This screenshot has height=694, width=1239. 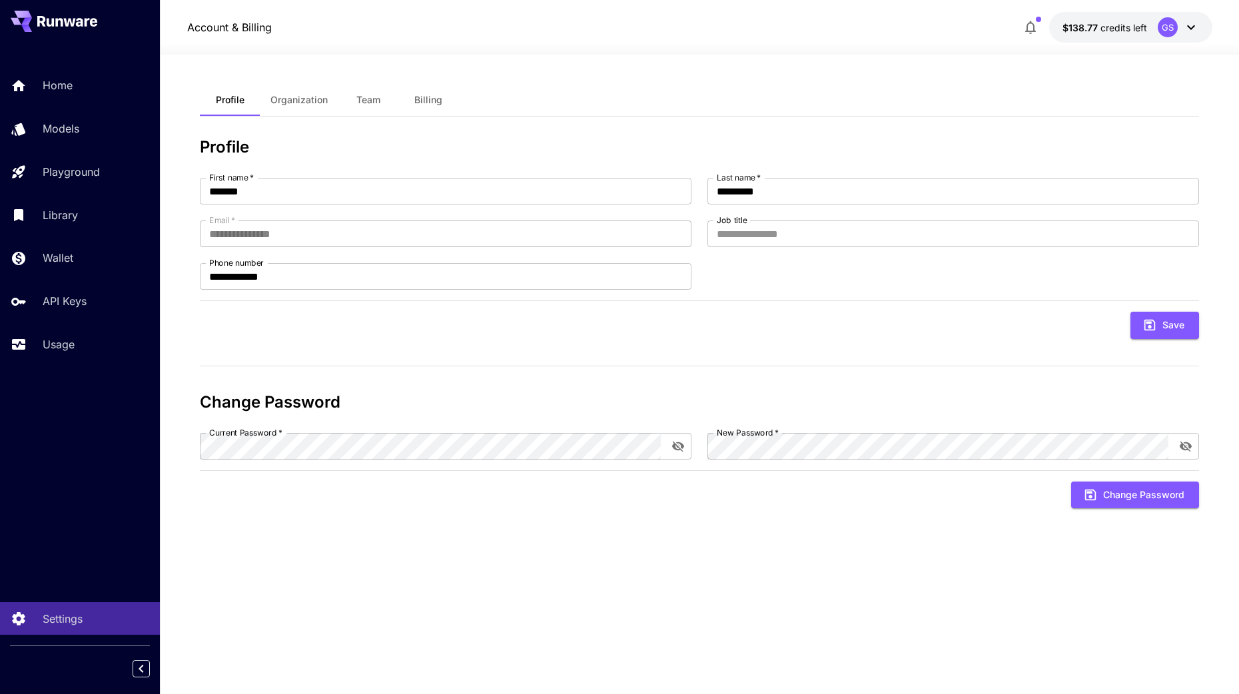 What do you see at coordinates (65, 301) in the screenshot?
I see `p: API Keys` at bounding box center [65, 301].